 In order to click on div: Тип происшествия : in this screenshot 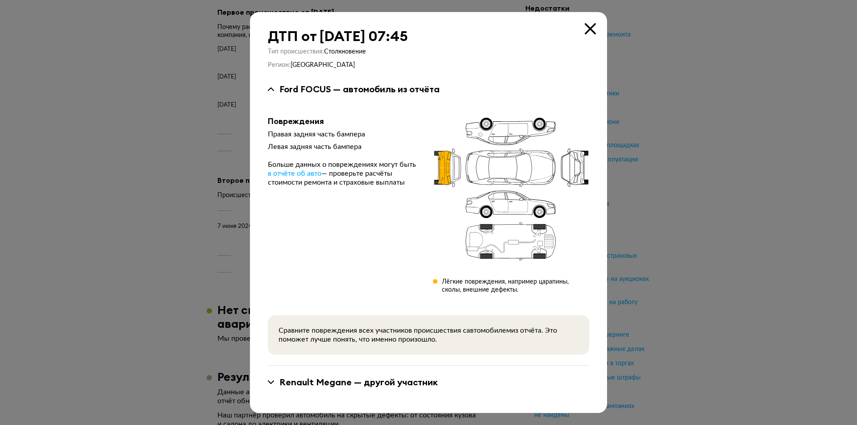, I will do `click(428, 52)`.